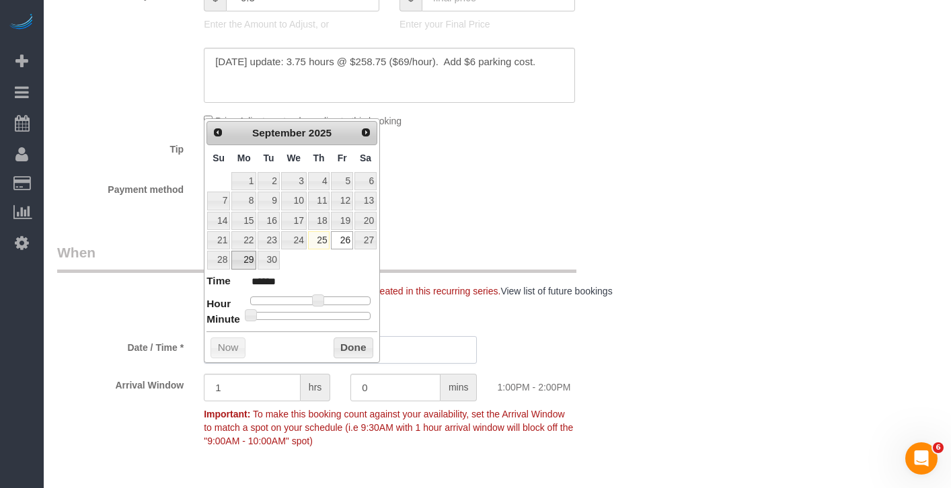  What do you see at coordinates (294, 240) in the screenshot?
I see `a: 24` at bounding box center [294, 240].